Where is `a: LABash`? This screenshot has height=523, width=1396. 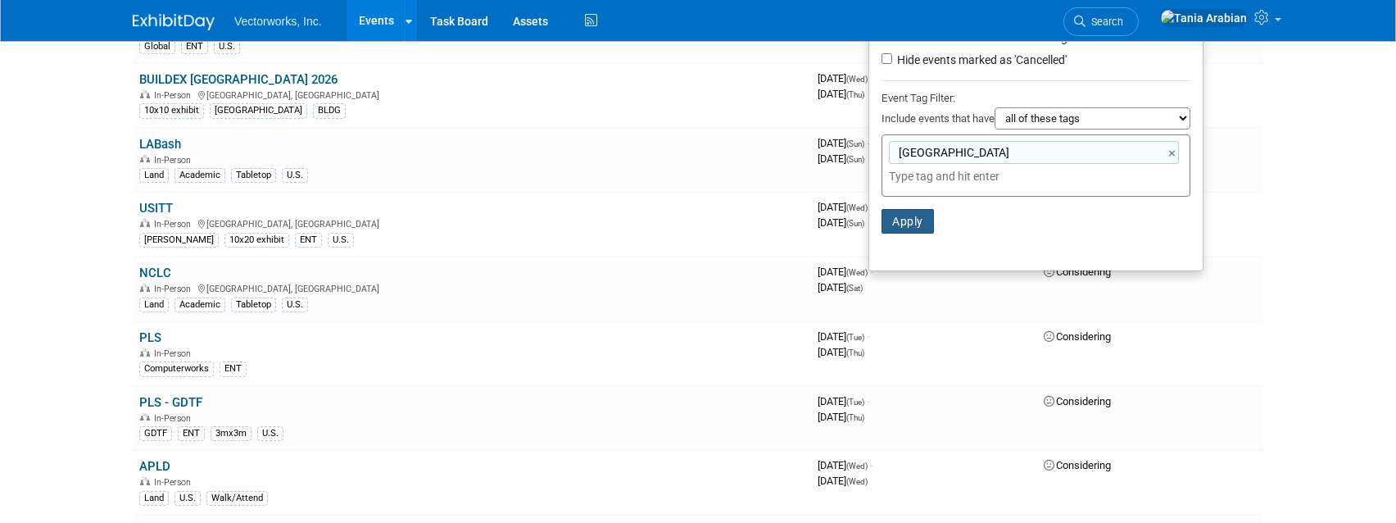 a: LABash is located at coordinates (160, 144).